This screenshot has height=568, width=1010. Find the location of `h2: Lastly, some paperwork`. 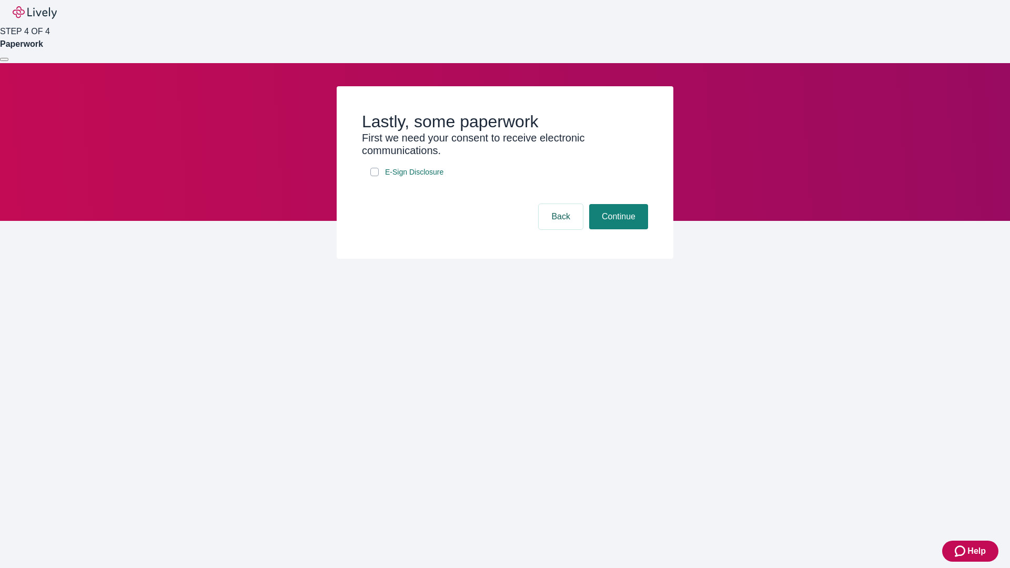

h2: Lastly, some paperwork is located at coordinates (505, 121).